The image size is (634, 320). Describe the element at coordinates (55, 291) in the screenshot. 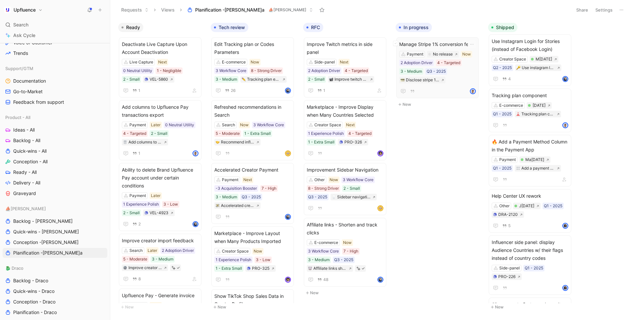

I see `a: Quick-wins - Draco` at that location.